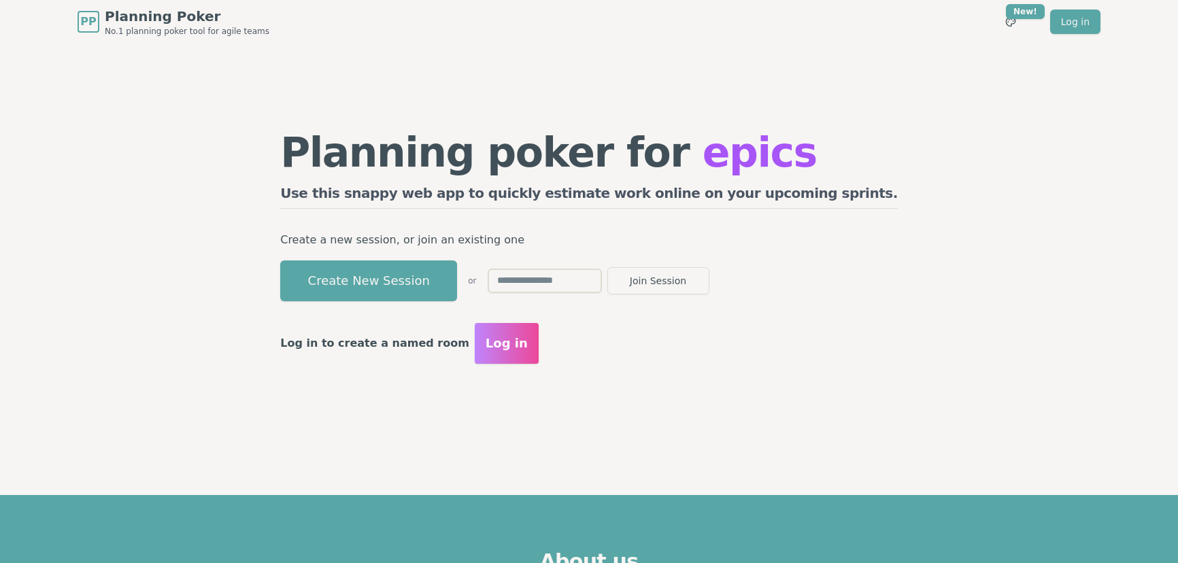 This screenshot has height=563, width=1178. Describe the element at coordinates (760, 152) in the screenshot. I see `span: epics` at that location.